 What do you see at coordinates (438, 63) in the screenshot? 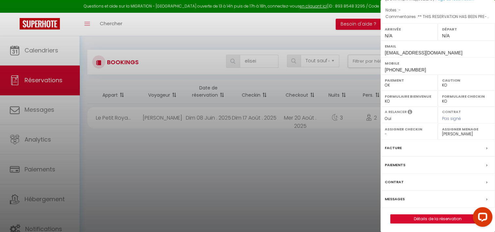
I see `label: Mobile` at bounding box center [438, 63].